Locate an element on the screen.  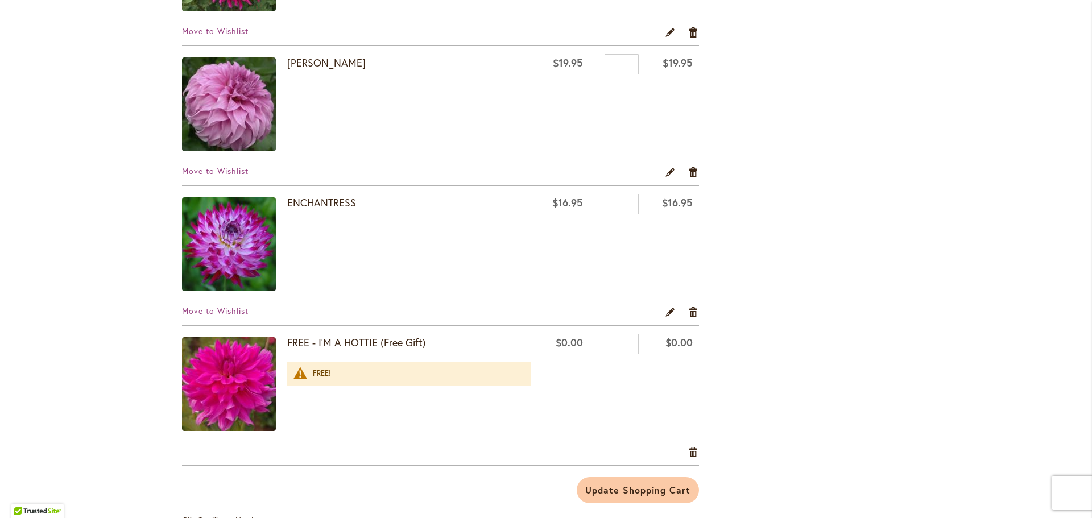
img: VASSIO MEGGOS is located at coordinates (229, 104).